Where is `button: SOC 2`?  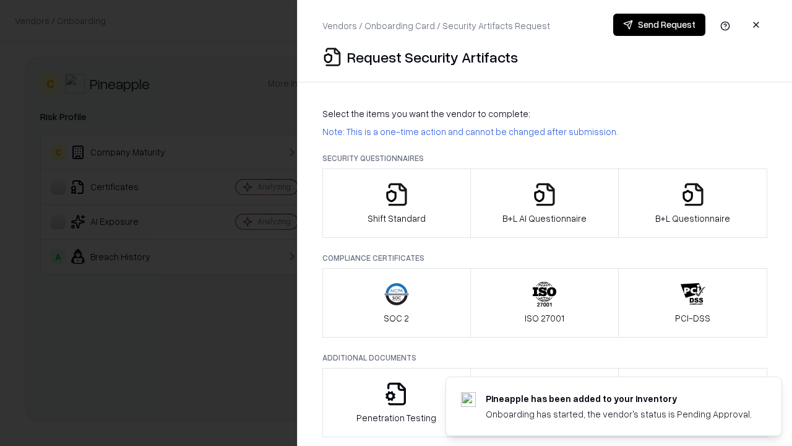
button: SOC 2 is located at coordinates (397, 303).